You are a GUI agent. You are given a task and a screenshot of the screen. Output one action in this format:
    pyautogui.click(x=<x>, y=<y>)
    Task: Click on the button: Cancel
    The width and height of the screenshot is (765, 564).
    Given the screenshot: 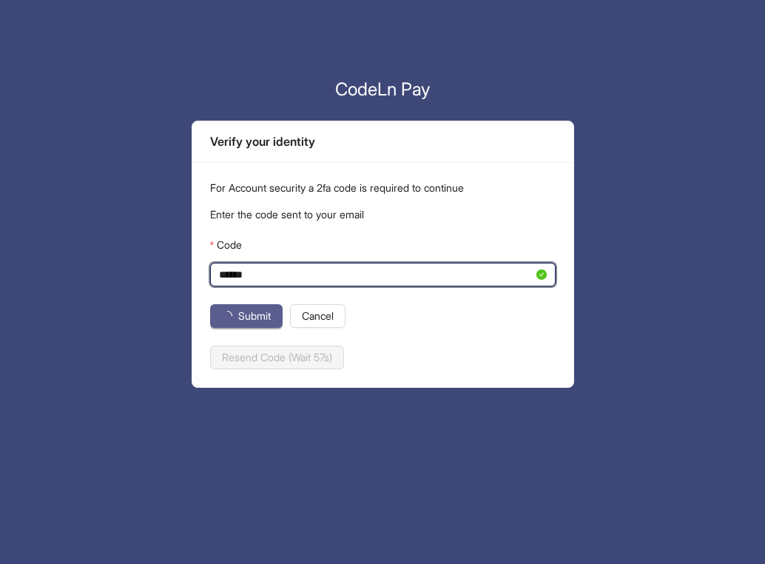 What is the action you would take?
    pyautogui.click(x=317, y=316)
    